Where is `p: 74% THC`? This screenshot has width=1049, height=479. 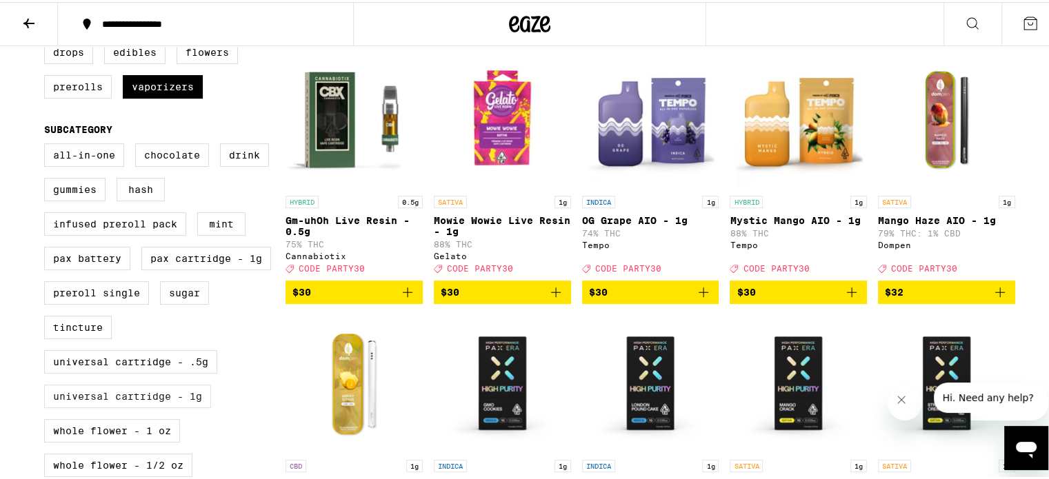
p: 74% THC is located at coordinates (650, 231).